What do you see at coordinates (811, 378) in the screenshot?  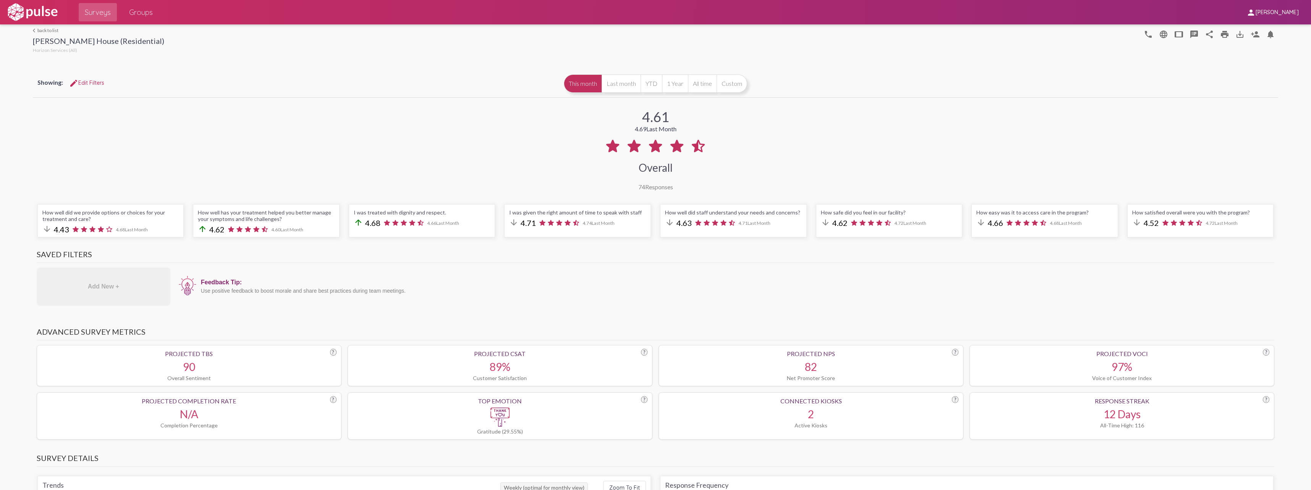 I see `div: Net Promoter Score` at bounding box center [811, 378].